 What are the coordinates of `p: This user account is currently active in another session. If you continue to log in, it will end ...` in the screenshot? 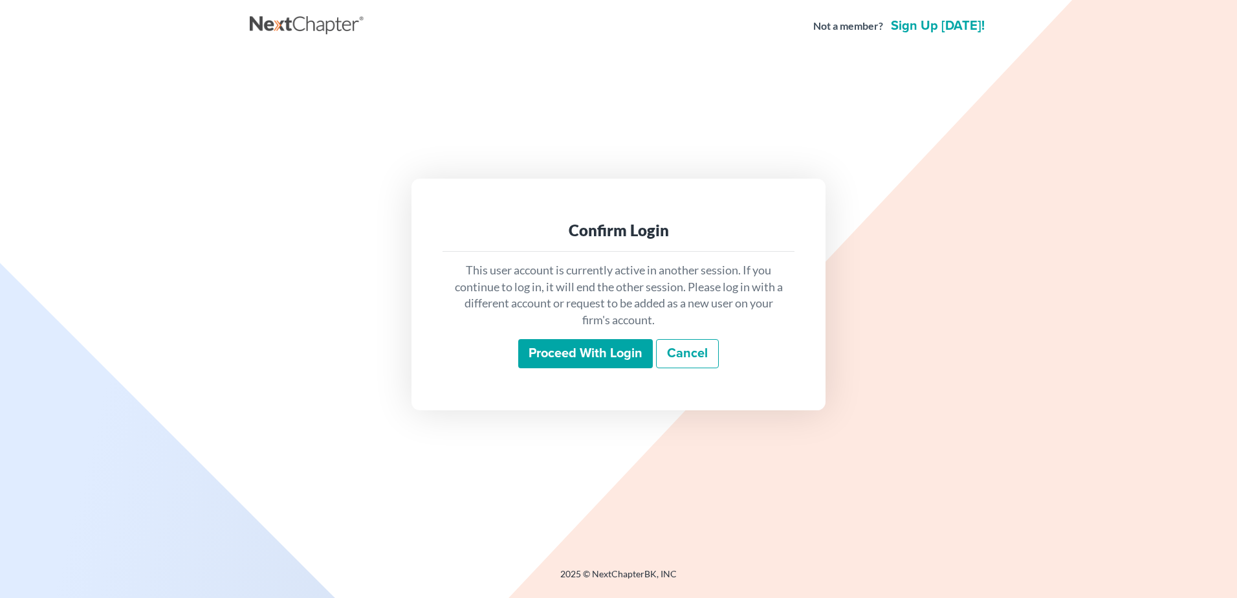 It's located at (619, 295).